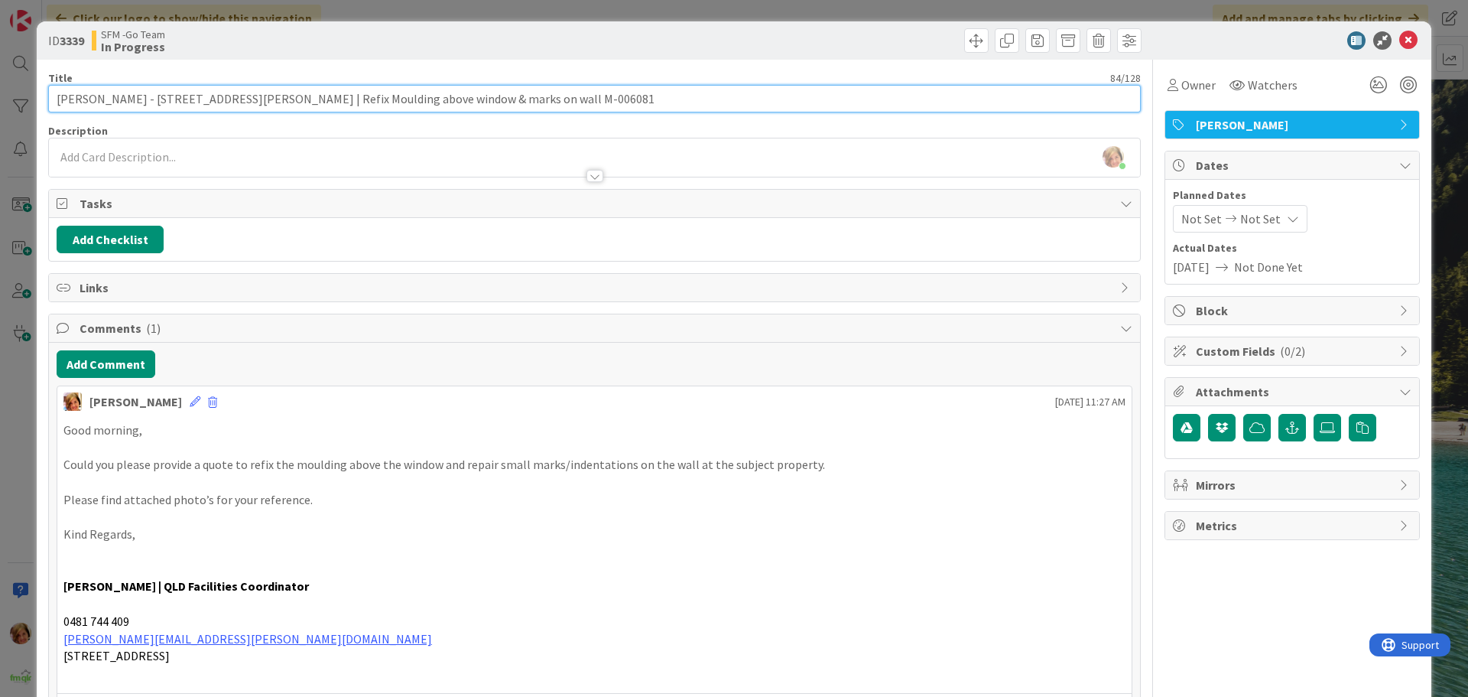 Image resolution: width=1468 pixels, height=697 pixels. What do you see at coordinates (60, 78) in the screenshot?
I see `label: Title` at bounding box center [60, 78].